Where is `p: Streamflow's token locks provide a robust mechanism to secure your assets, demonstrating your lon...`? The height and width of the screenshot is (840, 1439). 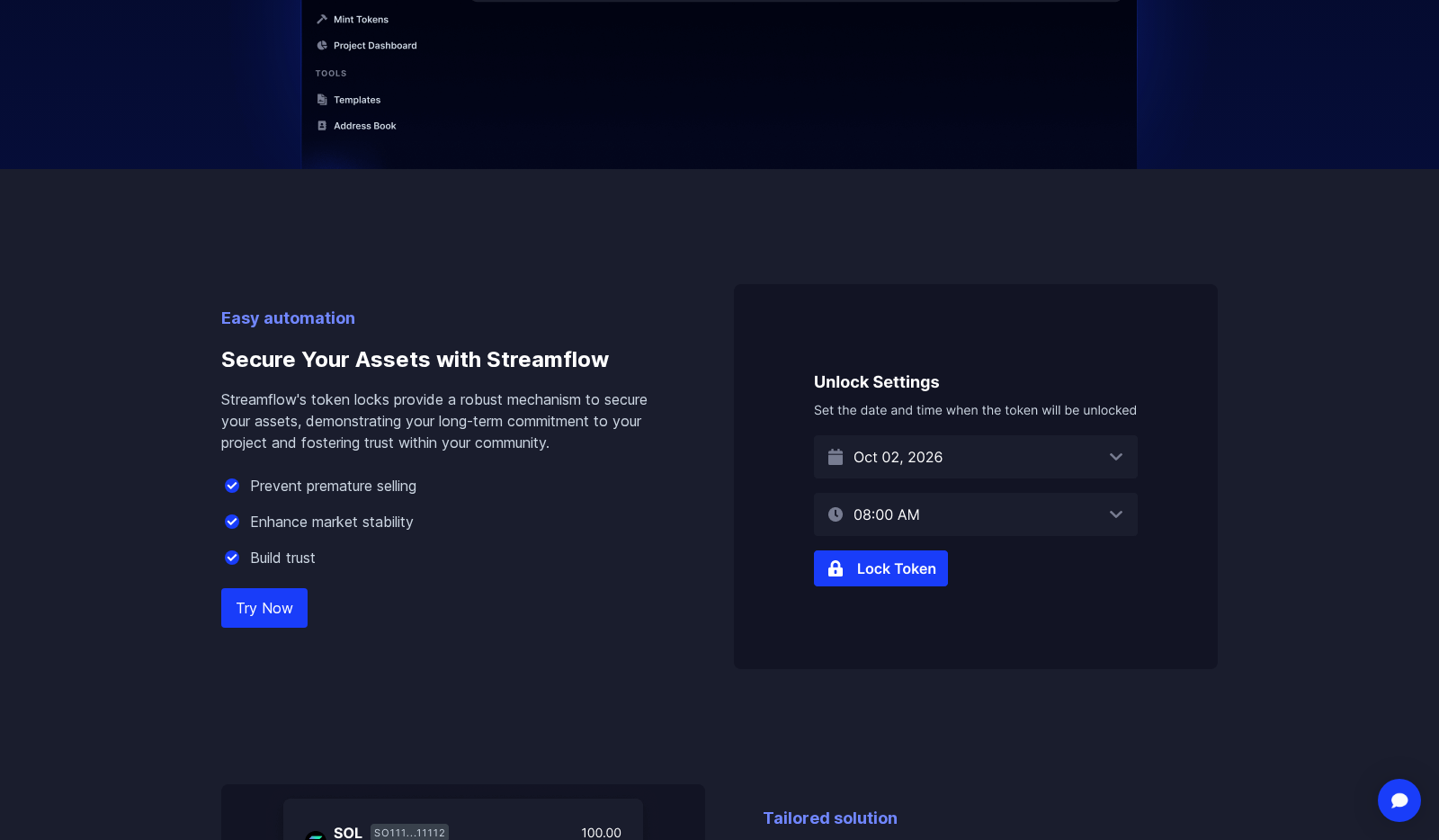
p: Streamflow's token locks provide a robust mechanism to secure your assets, demonstrating your lon... is located at coordinates (449, 421).